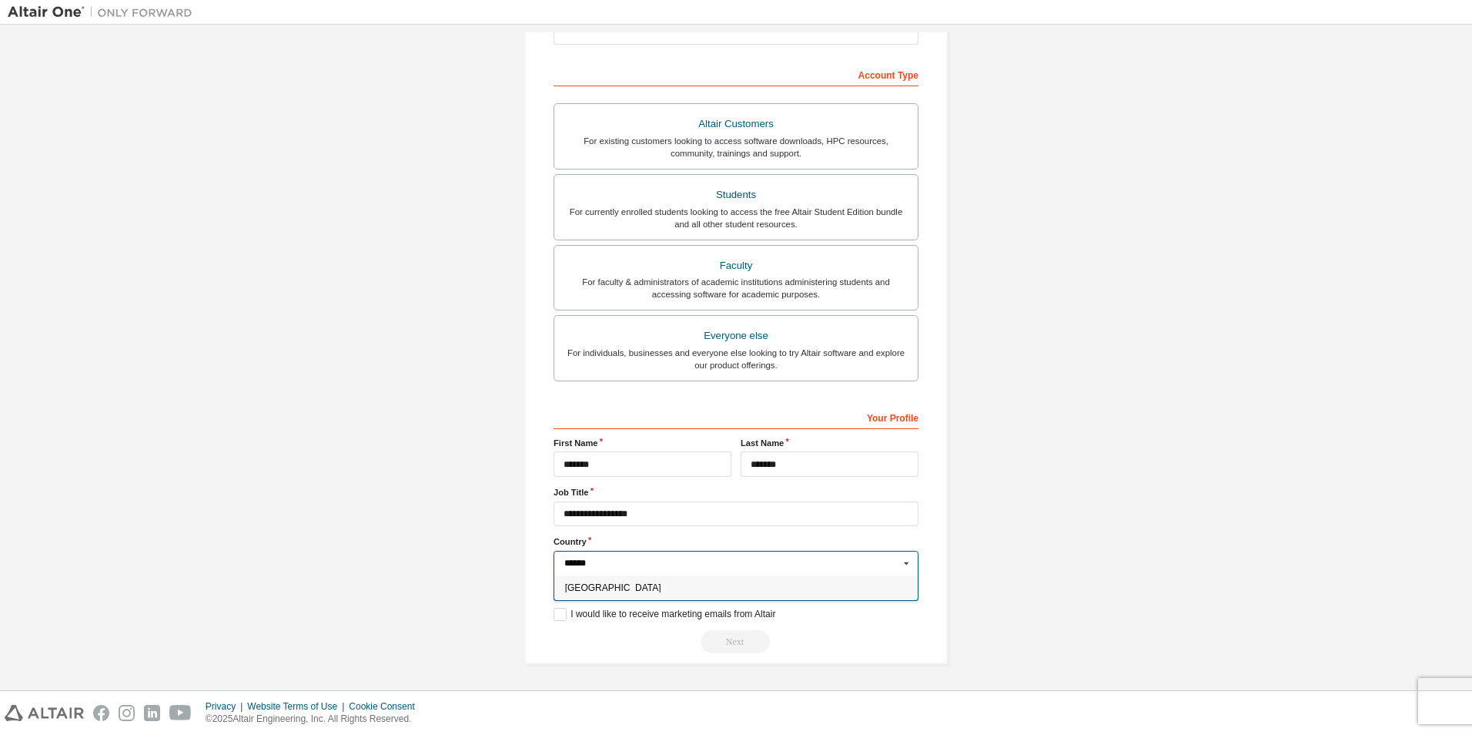 Image resolution: width=1472 pixels, height=735 pixels. What do you see at coordinates (829, 443) in the screenshot?
I see `label: Last Name` at bounding box center [829, 443].